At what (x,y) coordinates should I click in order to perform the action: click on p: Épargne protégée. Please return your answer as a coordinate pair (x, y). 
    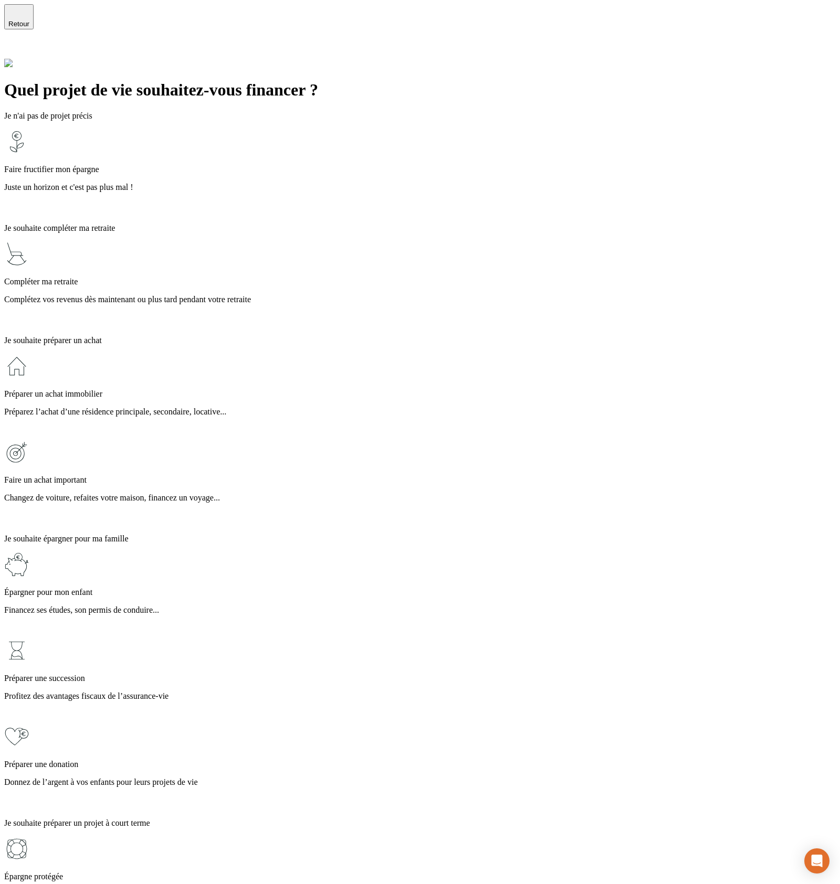
    Looking at the image, I should click on (420, 877).